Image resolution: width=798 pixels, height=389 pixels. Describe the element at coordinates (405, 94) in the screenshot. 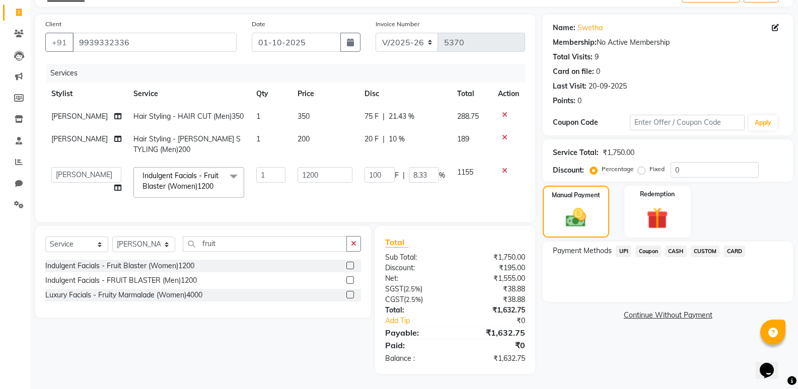

I see `th: Disc` at that location.